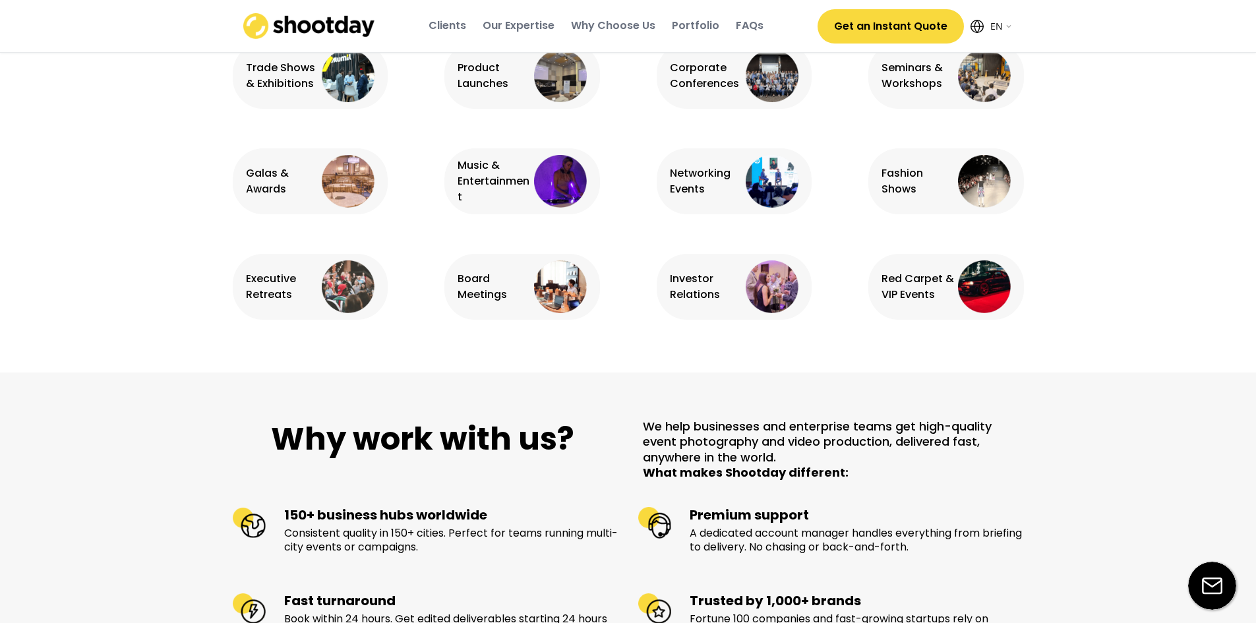 The width and height of the screenshot is (1256, 623). I want to click on img: shootday_logo.png, so click(309, 26).